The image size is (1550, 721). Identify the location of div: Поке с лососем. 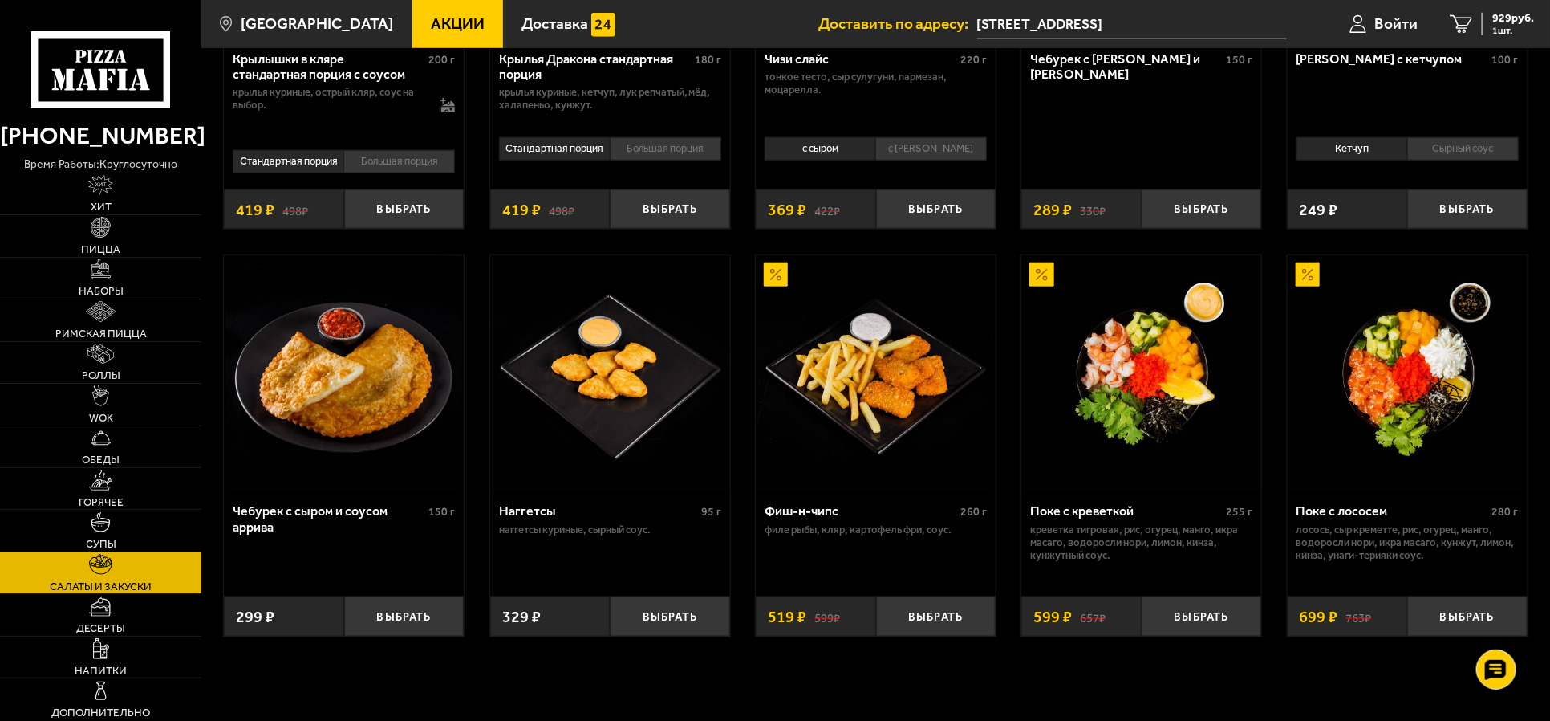
(1392, 510).